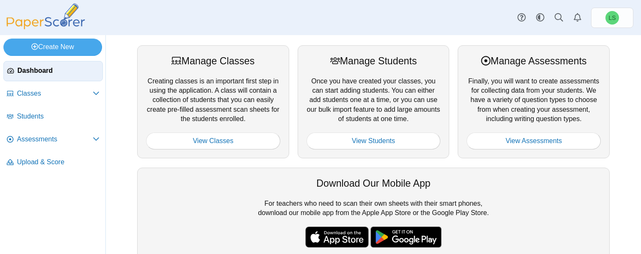  I want to click on span: Upload & Score, so click(58, 162).